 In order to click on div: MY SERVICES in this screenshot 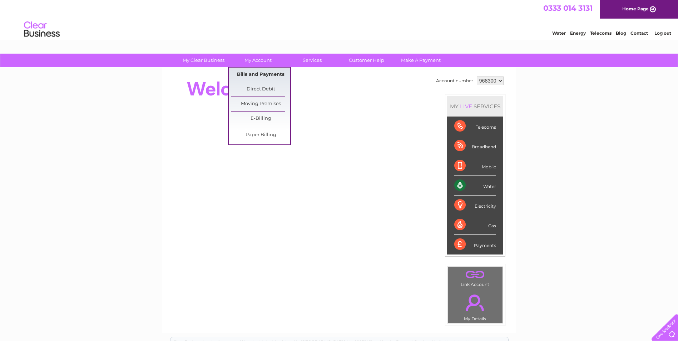, I will do `click(475, 106)`.